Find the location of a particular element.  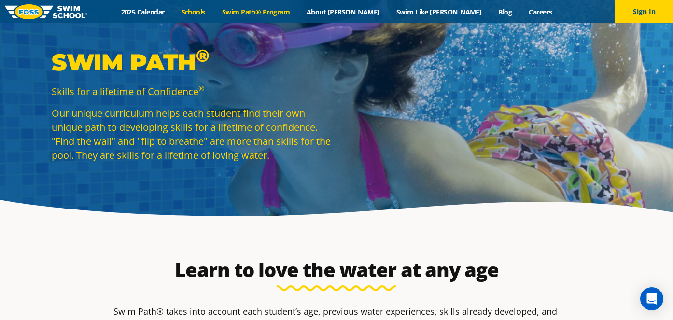

p: Swim Path is located at coordinates (192, 62).